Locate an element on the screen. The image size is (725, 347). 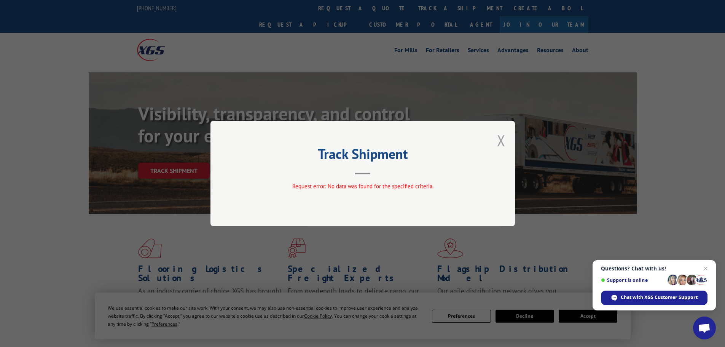
h2: Track Shipment is located at coordinates (363, 156).